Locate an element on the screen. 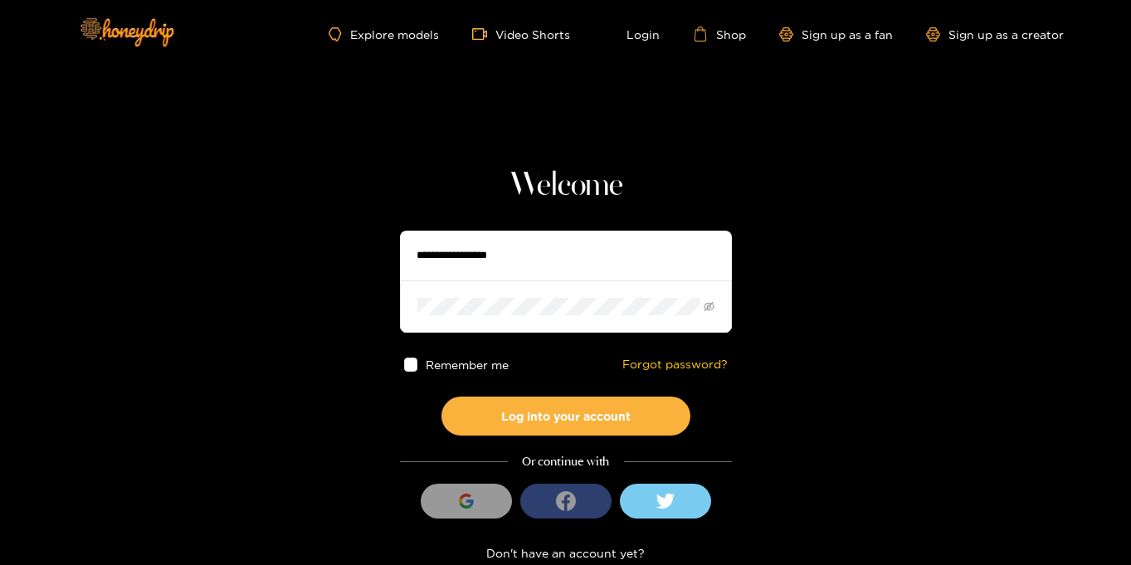  span: video-camera is located at coordinates (484, 34).